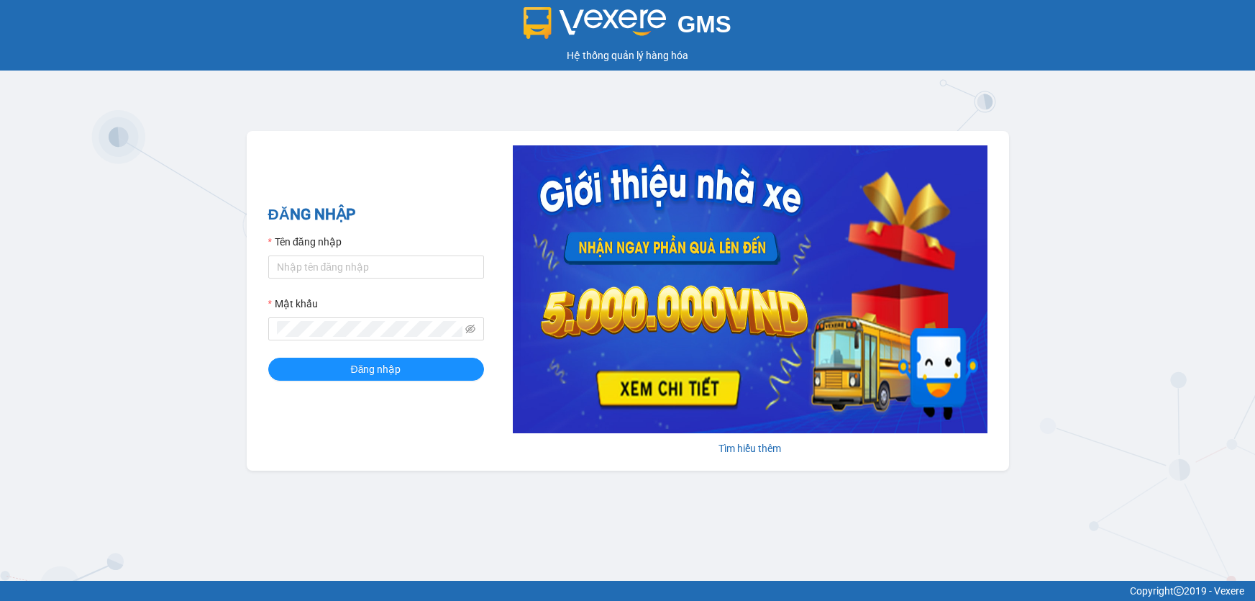  What do you see at coordinates (370, 329) in the screenshot?
I see `input: Mật khẩu` at bounding box center [370, 329].